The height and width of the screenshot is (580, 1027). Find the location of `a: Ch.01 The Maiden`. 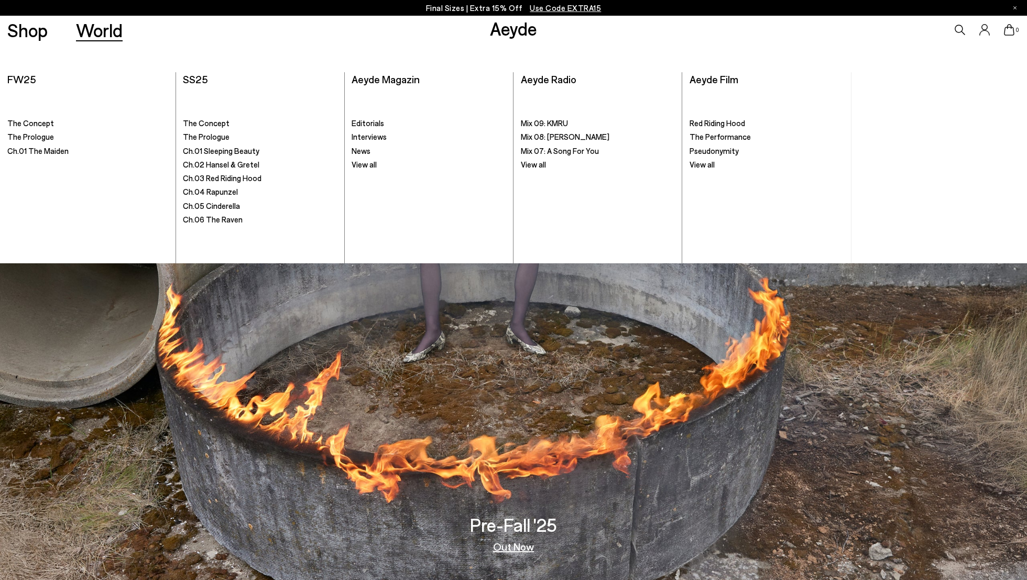

a: Ch.01 The Maiden is located at coordinates (88, 151).